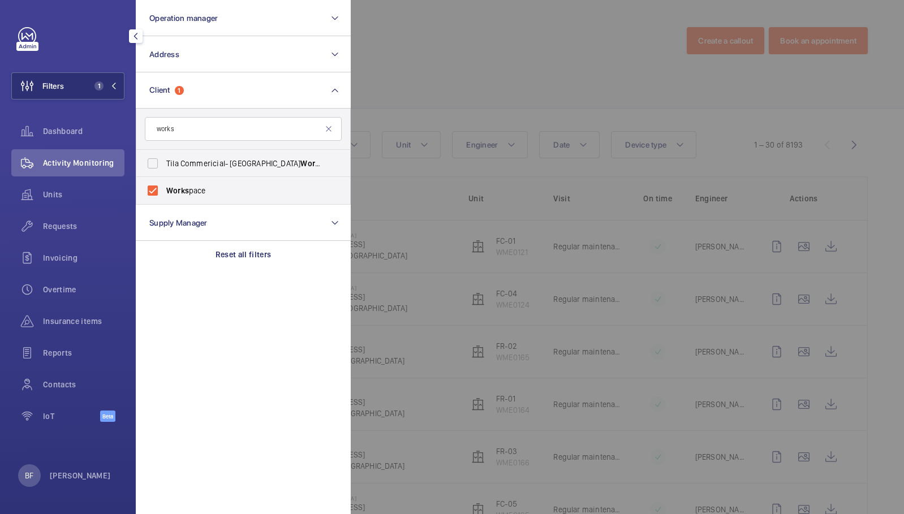  What do you see at coordinates (68, 86) in the screenshot?
I see `button: Filters1` at bounding box center [68, 86].